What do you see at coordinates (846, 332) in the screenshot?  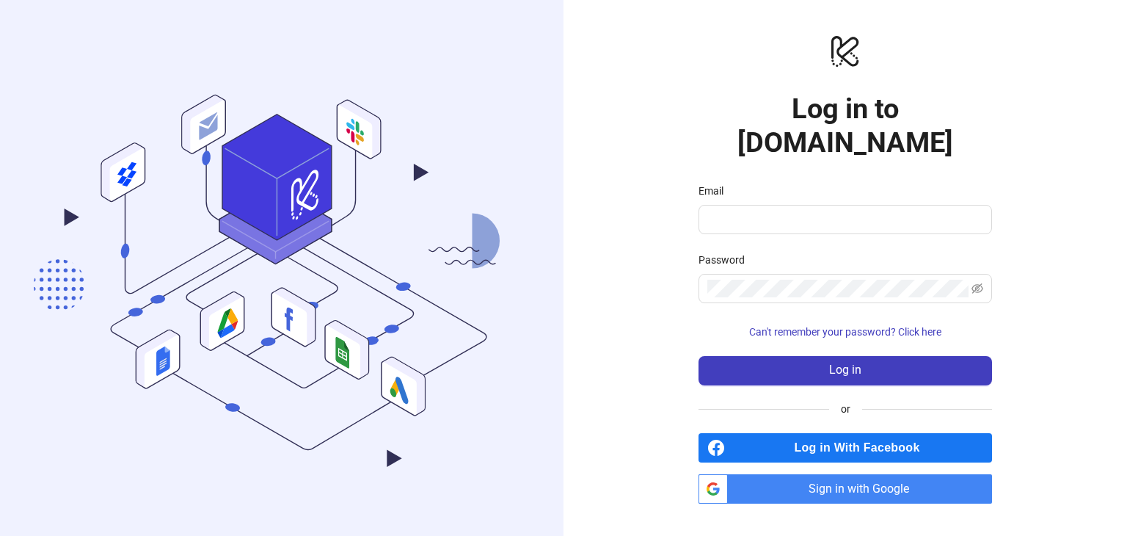 I see `a: Can't remember your password? Click here` at bounding box center [846, 332].